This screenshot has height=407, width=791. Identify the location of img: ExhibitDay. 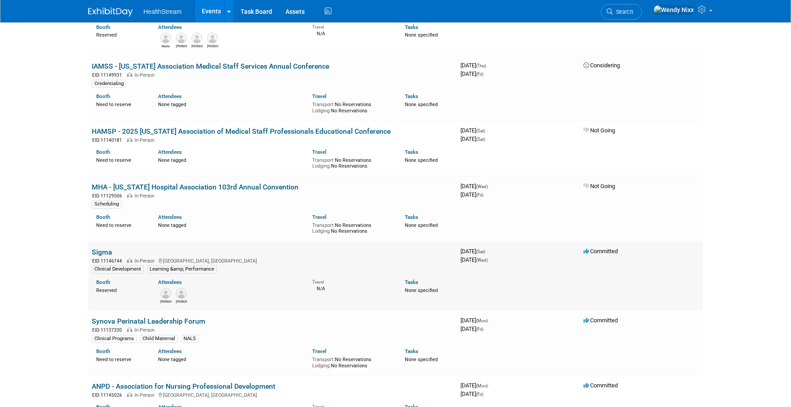
(110, 12).